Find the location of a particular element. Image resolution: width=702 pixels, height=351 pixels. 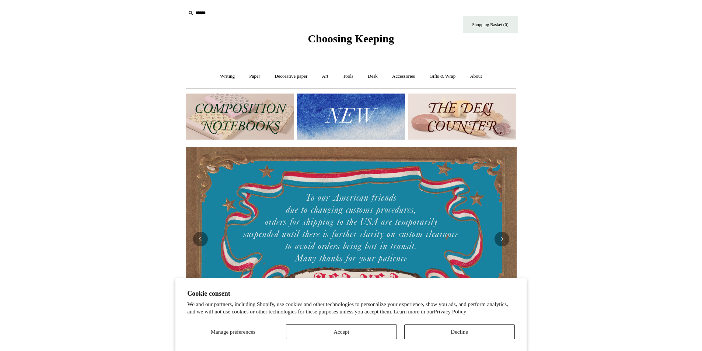

img: USA PSA .jpg__PID:33428022-6587-48b7-8b57-d7eefc91f15a is located at coordinates (351, 239).